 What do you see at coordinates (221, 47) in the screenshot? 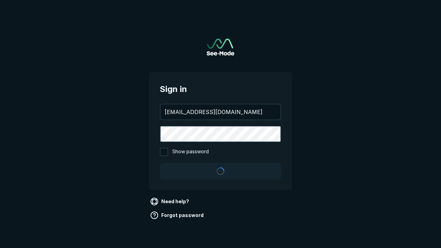
I see `a: Go to sign in` at bounding box center [221, 47].